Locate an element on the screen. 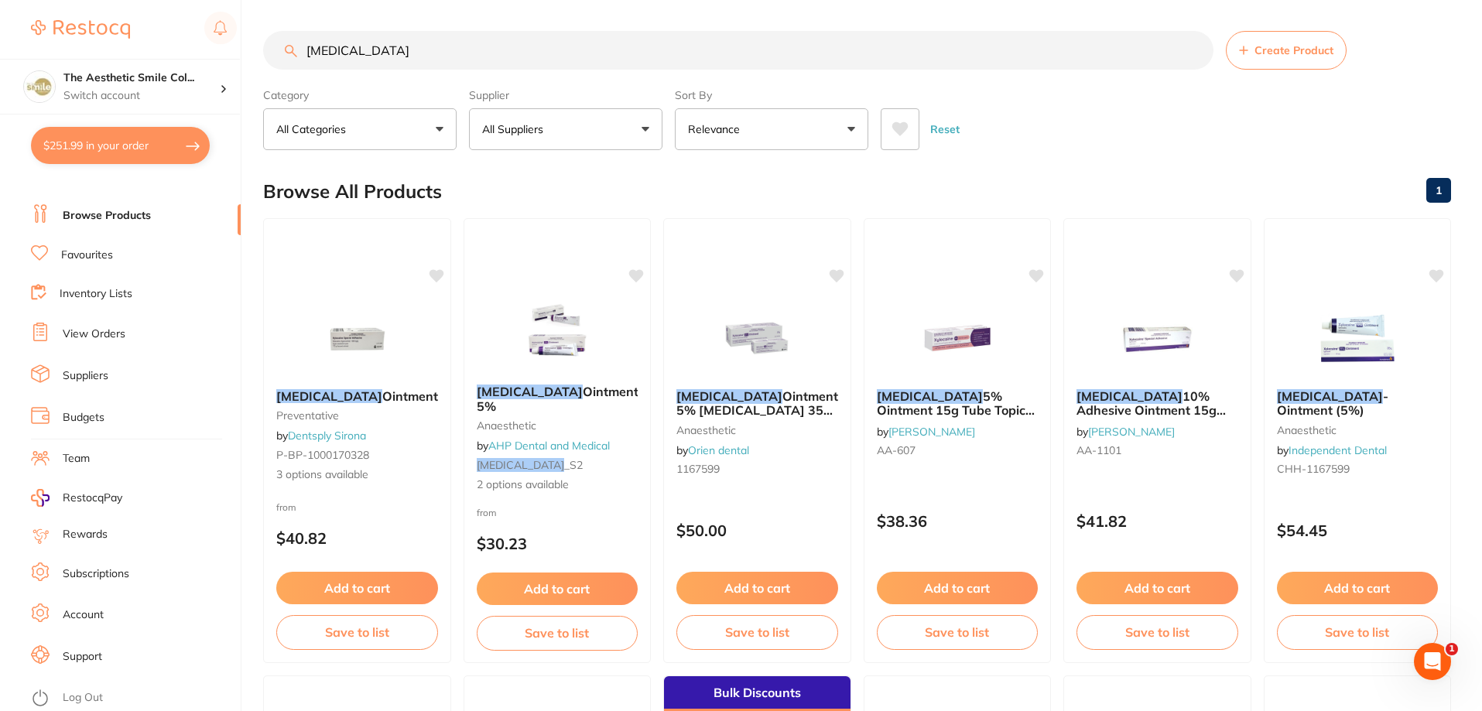  img: XYLOCAINE 10% Adhesive Ointment 15g Tube Topical is located at coordinates (1157, 338).